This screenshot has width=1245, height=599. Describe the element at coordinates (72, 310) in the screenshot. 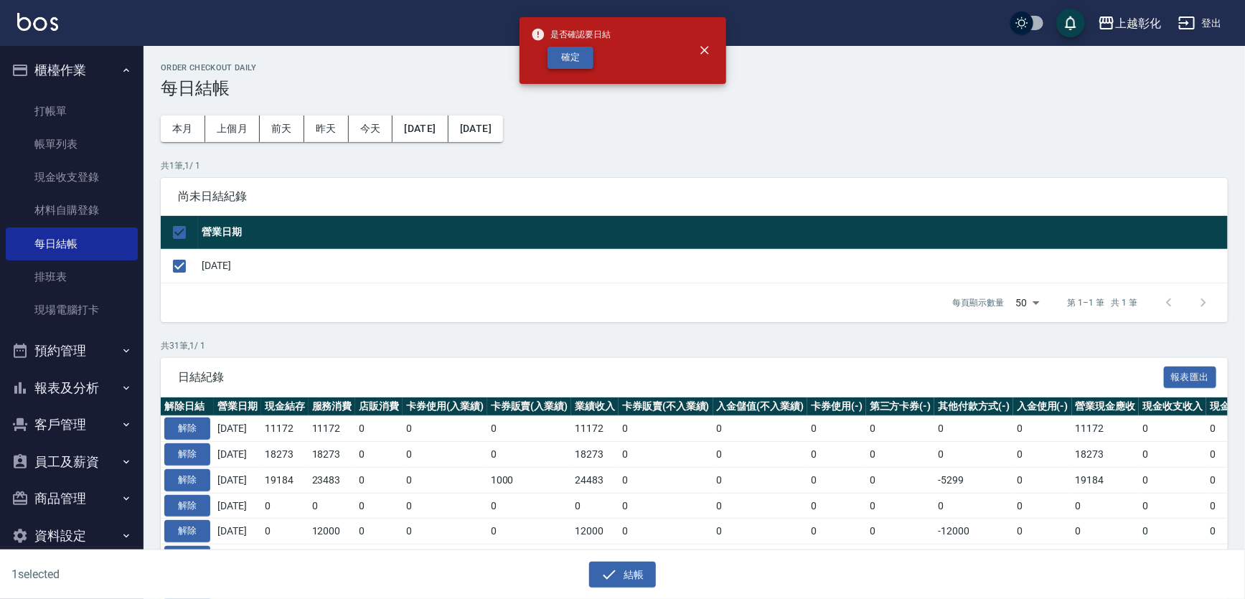

I see `a: 現場電腦打卡` at that location.